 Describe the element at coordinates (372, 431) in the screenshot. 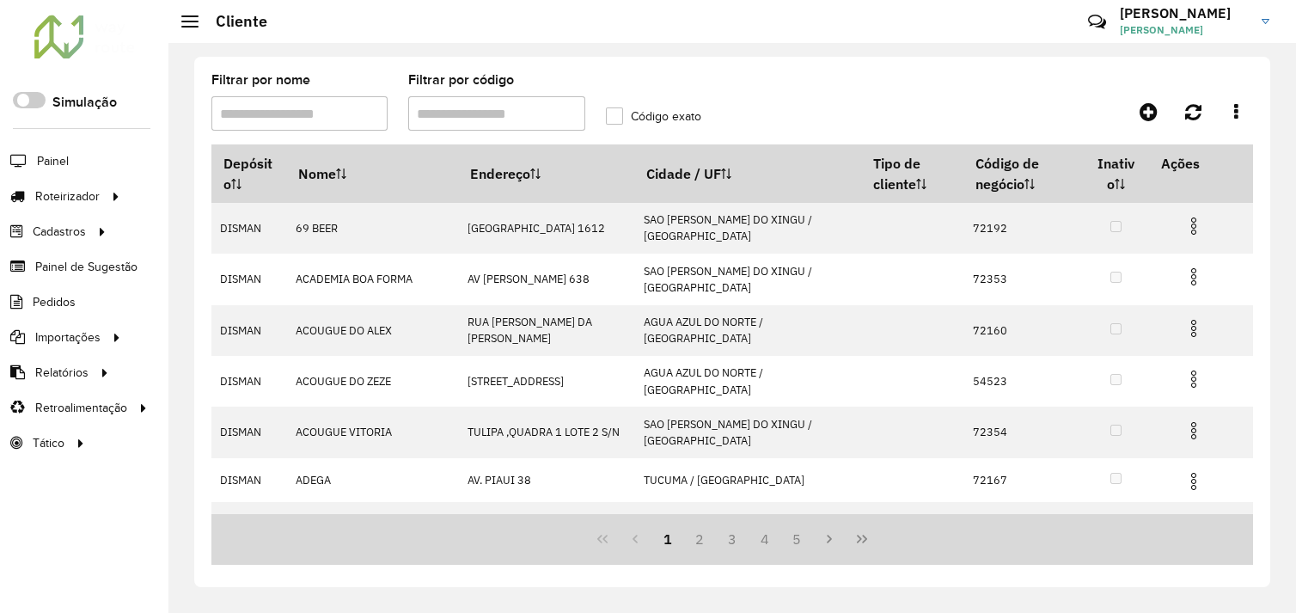

I see `td: ACOUGUE VITORIA` at that location.